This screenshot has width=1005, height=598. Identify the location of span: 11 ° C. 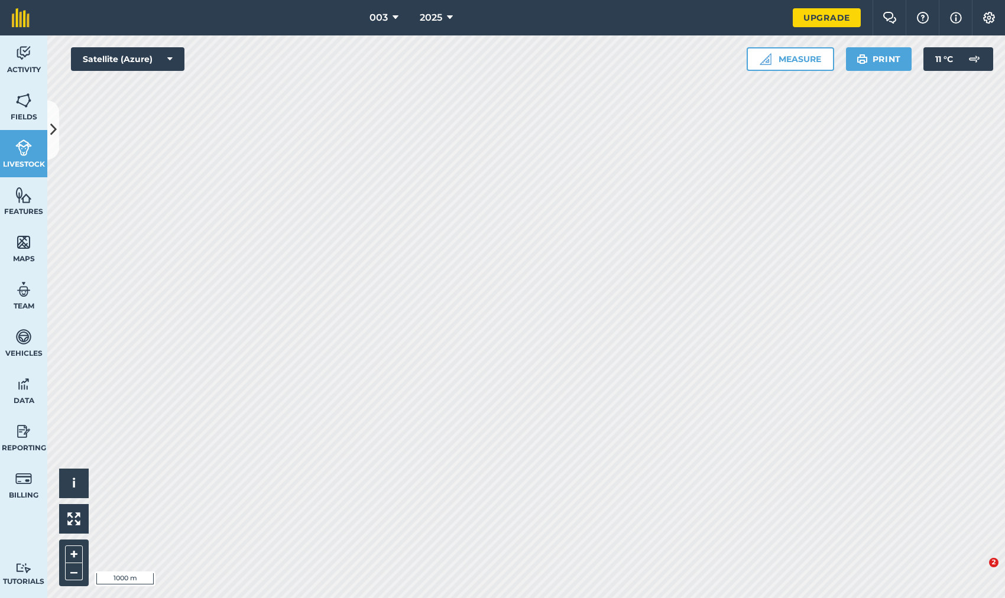
(944, 59).